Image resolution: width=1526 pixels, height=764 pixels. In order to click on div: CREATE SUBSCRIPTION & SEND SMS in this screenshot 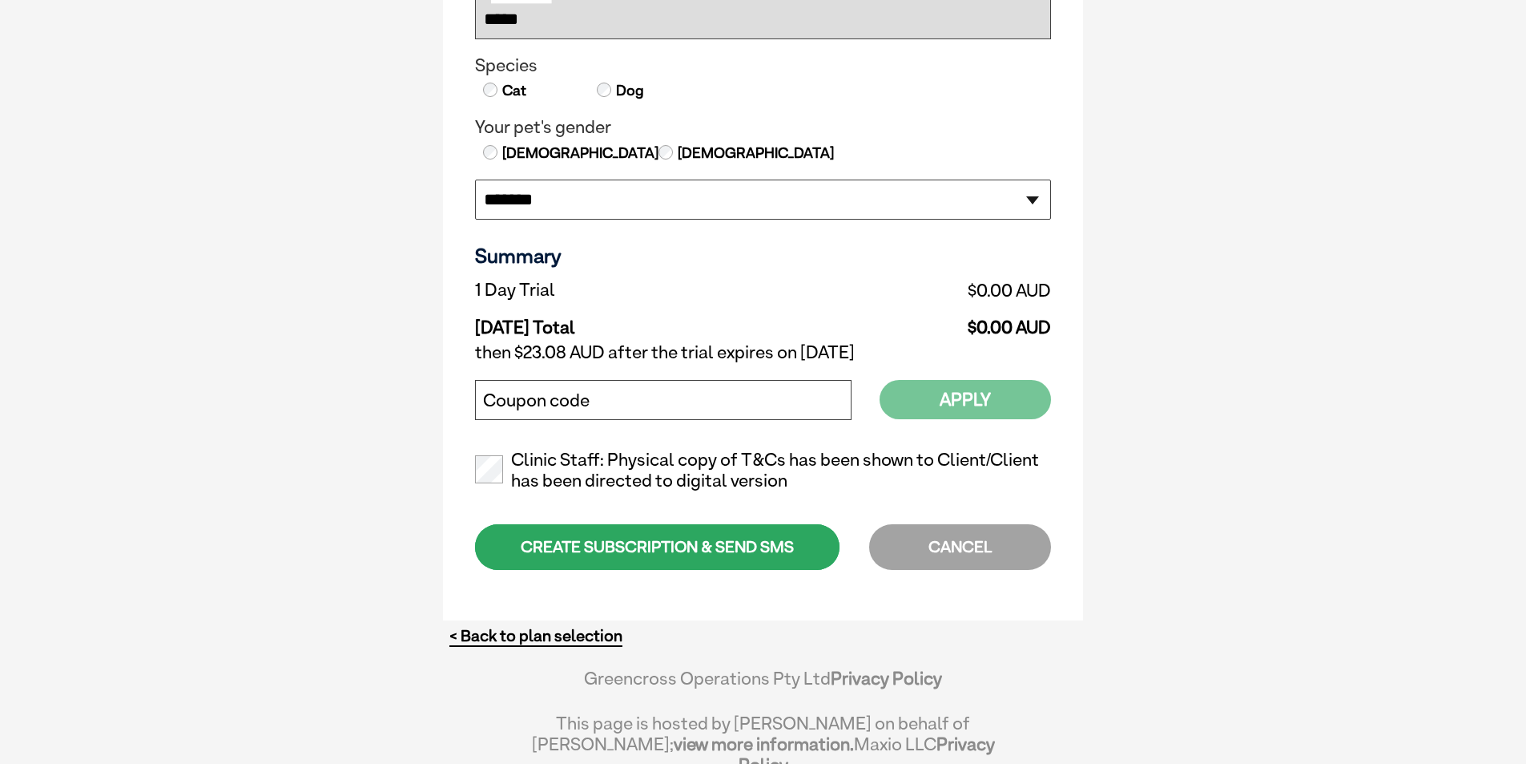, I will do `click(657, 546)`.